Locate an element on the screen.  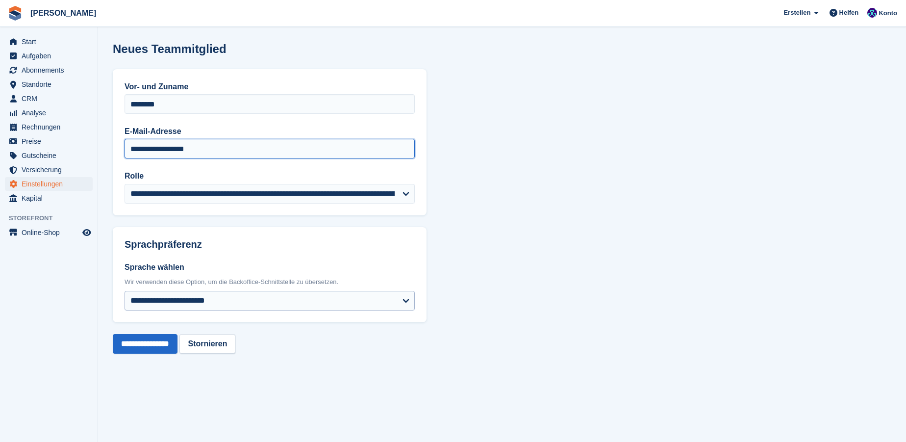
span: Standorte is located at coordinates (51, 84).